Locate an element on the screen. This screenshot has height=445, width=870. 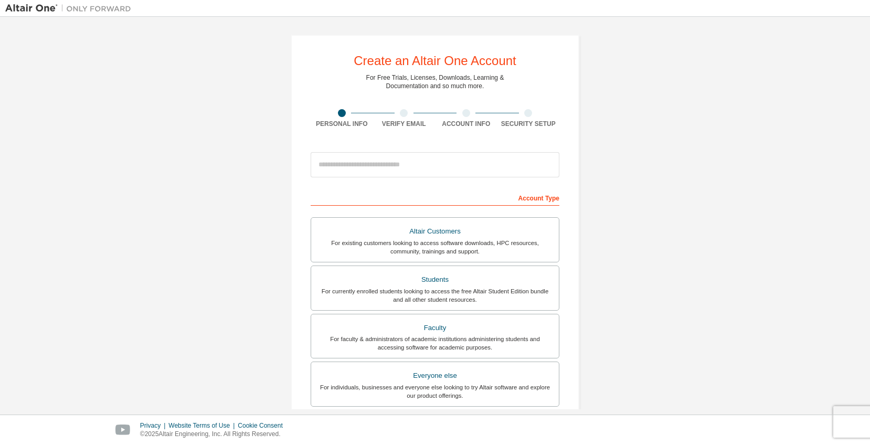
div: For Free Trials, Licenses, Downloads, Learning & Documentation and so much more. is located at coordinates (435, 82).